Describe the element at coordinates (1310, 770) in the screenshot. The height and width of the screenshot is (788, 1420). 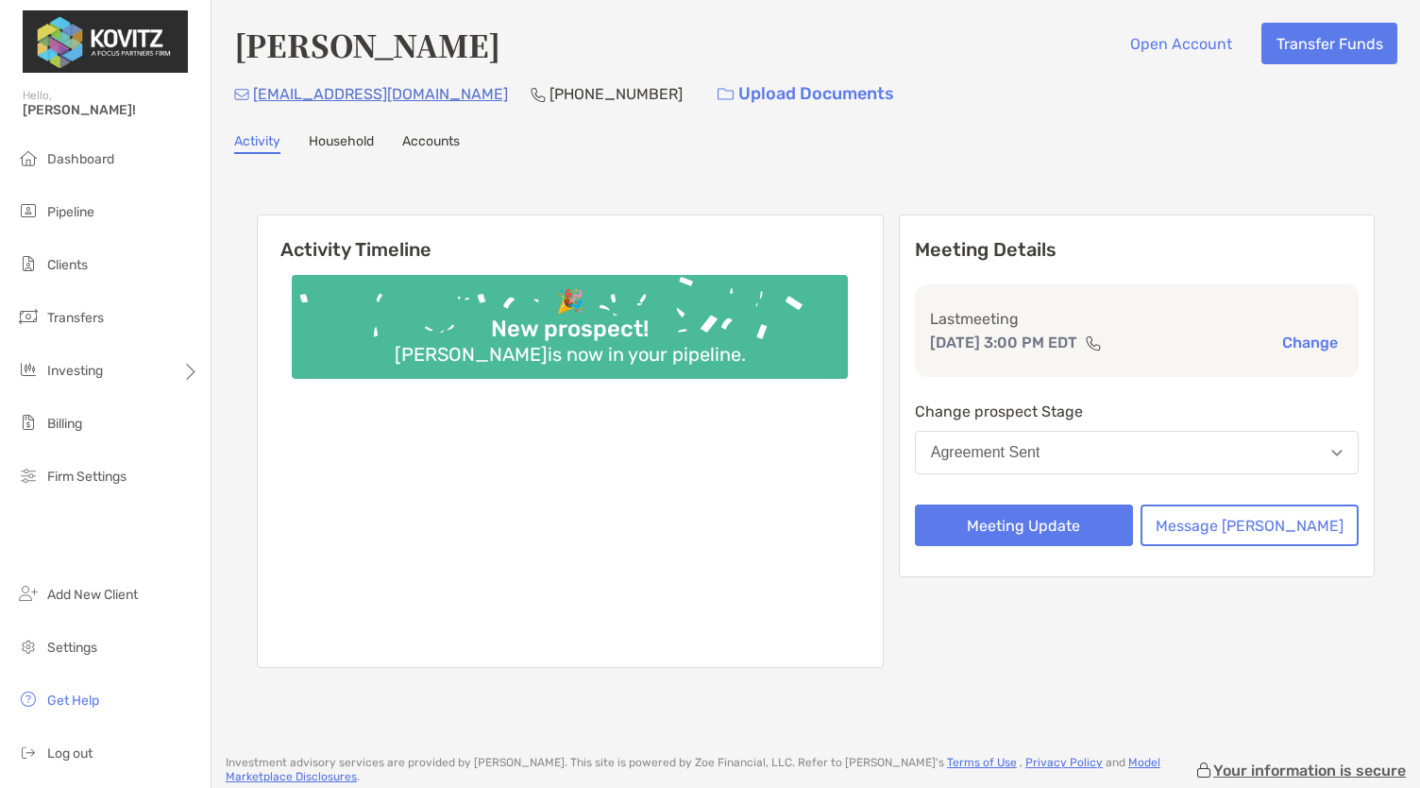
I see `p: Your information is secure` at that location.